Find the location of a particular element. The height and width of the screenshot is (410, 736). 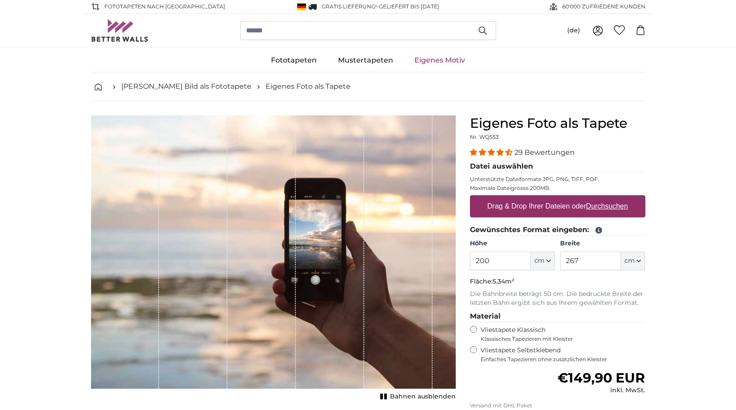

legend: Datei auswählen is located at coordinates (557, 167).